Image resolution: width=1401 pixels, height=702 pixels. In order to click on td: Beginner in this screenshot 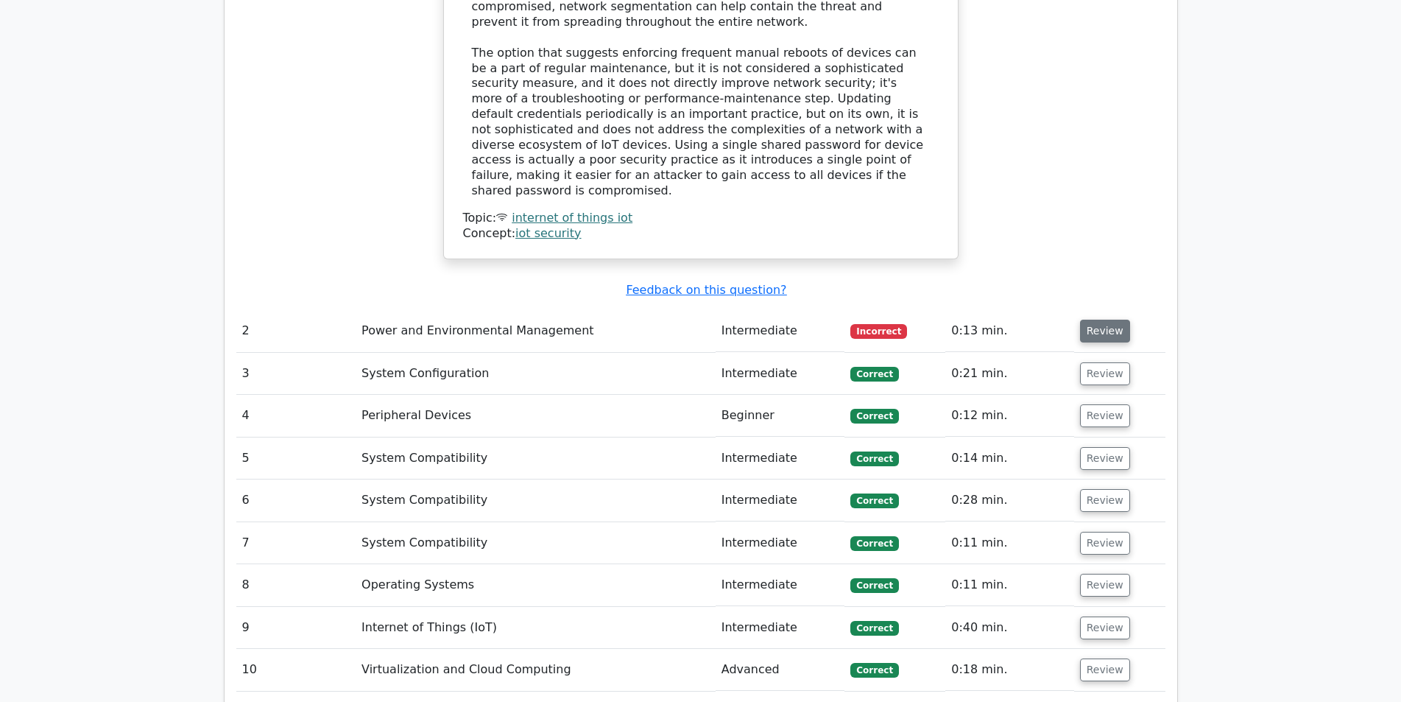, I will do `click(781, 415)`.